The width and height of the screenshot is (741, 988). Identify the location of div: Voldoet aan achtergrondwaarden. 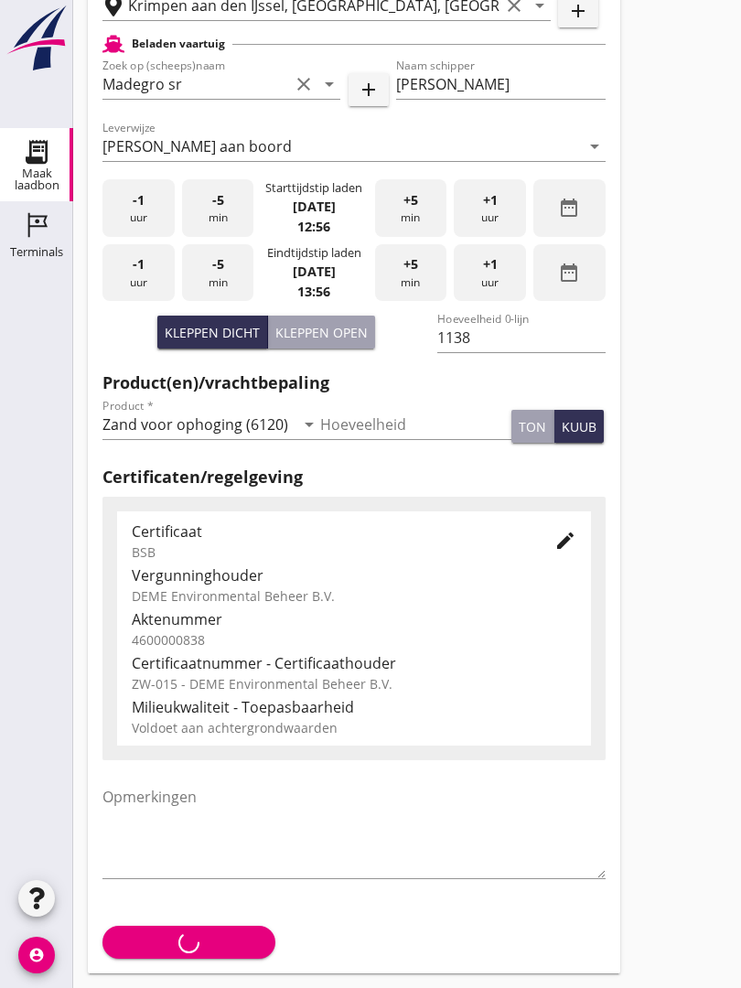
(354, 727).